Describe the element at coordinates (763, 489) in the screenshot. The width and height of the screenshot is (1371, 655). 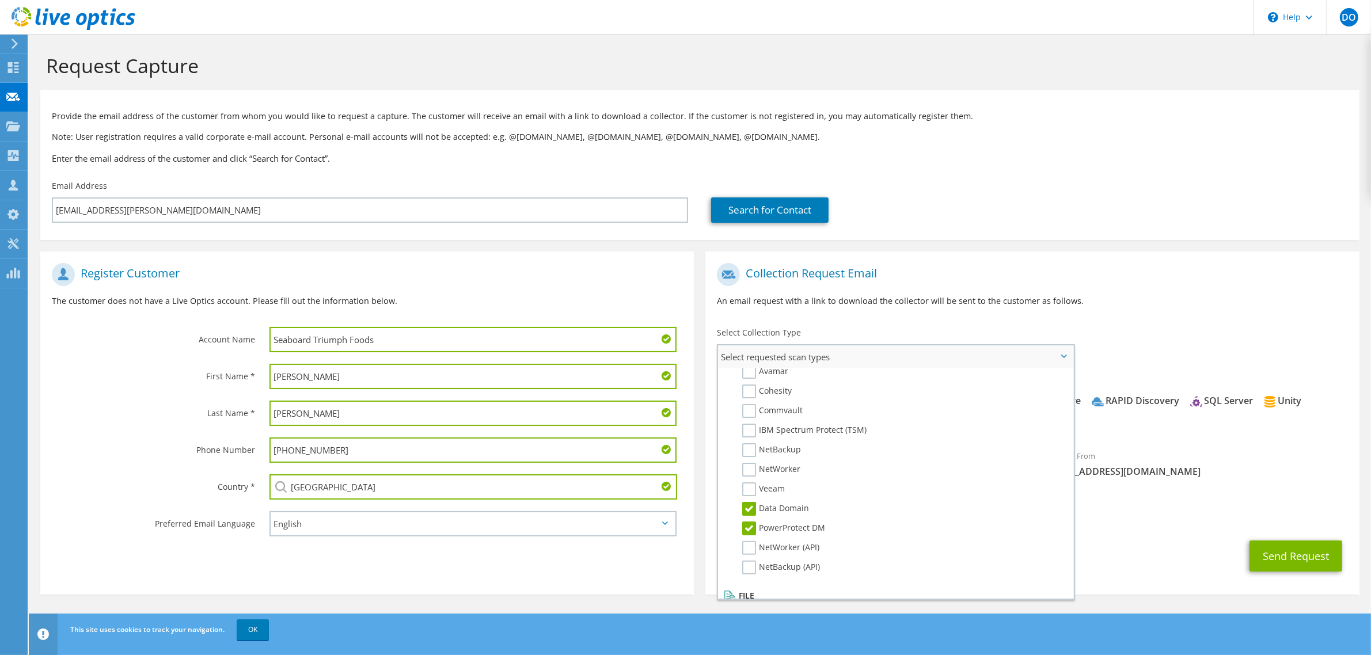
I see `label: Veeam` at that location.